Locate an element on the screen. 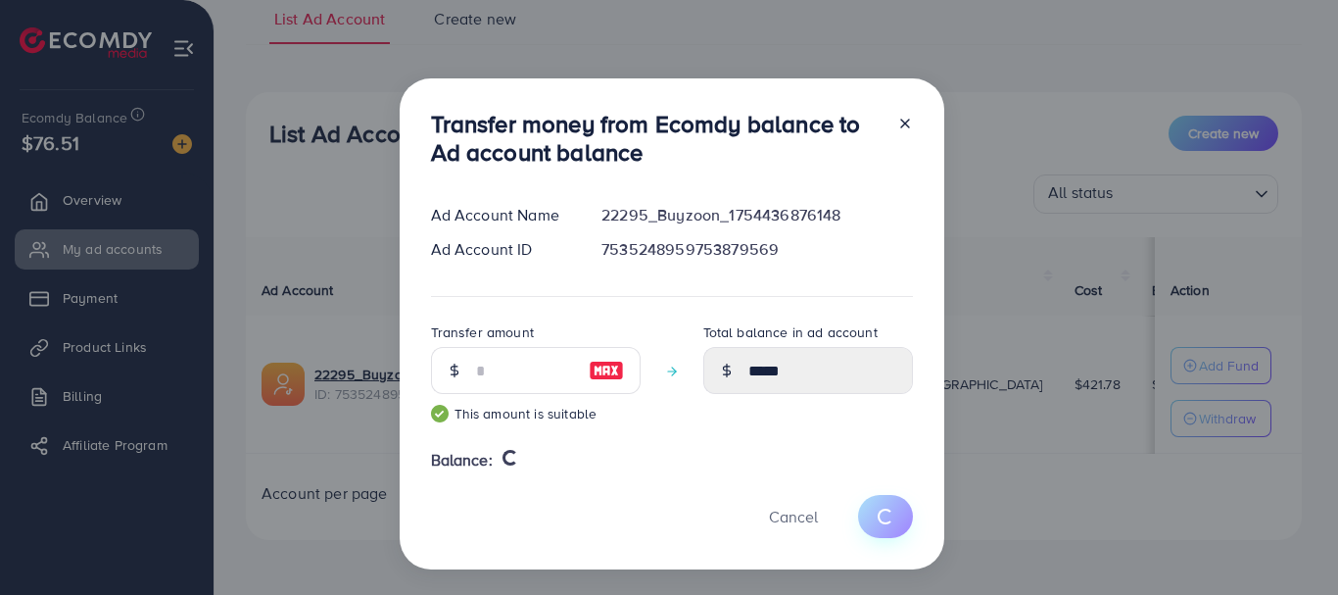 This screenshot has height=595, width=1338. div: 22295_Buyzoon_1754436876148 is located at coordinates (756, 215).